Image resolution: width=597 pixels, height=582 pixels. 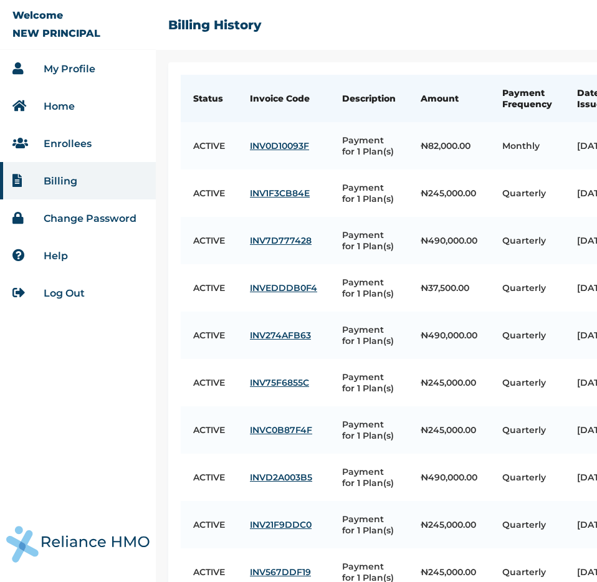 I want to click on img: RelianceHMO's Logo, so click(x=78, y=544).